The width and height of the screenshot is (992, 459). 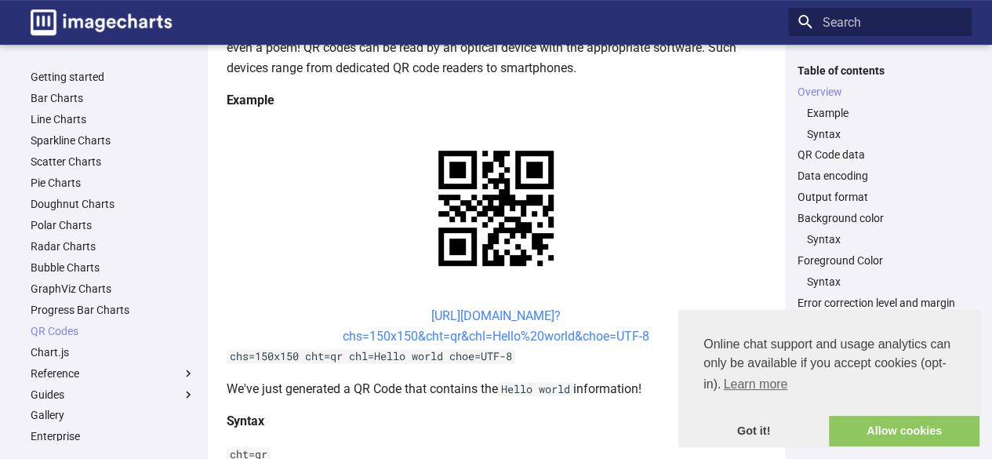 What do you see at coordinates (496, 208) in the screenshot?
I see `img: chart` at bounding box center [496, 208].